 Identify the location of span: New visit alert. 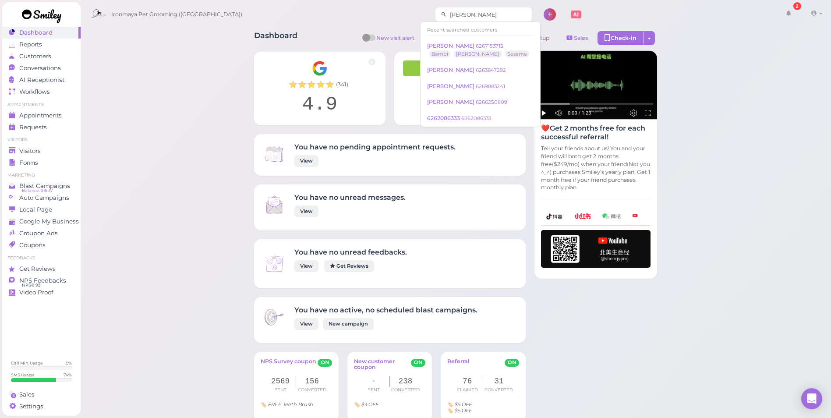
(395, 41).